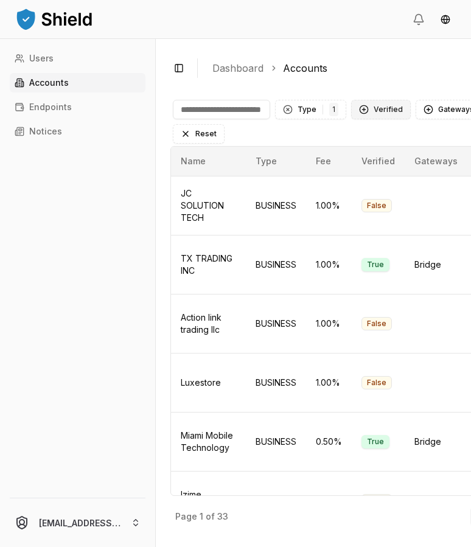  What do you see at coordinates (310, 110) in the screenshot?
I see `button: Clear Type filterType1` at bounding box center [310, 110].